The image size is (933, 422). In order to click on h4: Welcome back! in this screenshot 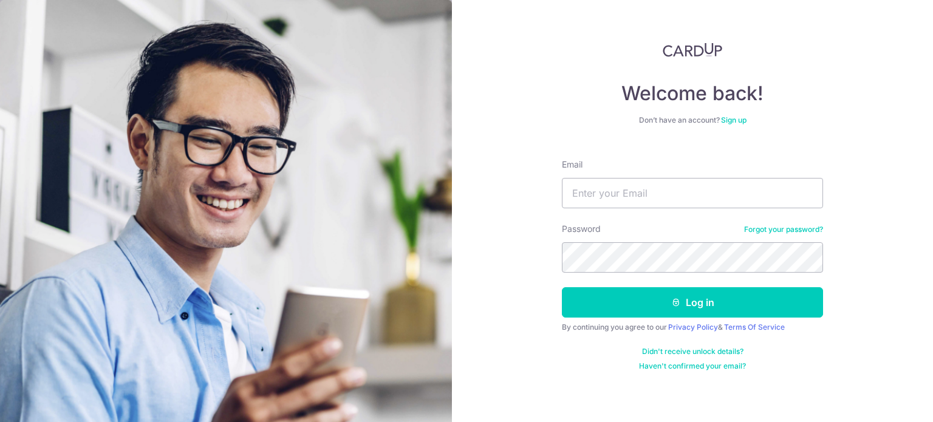, I will do `click(692, 94)`.